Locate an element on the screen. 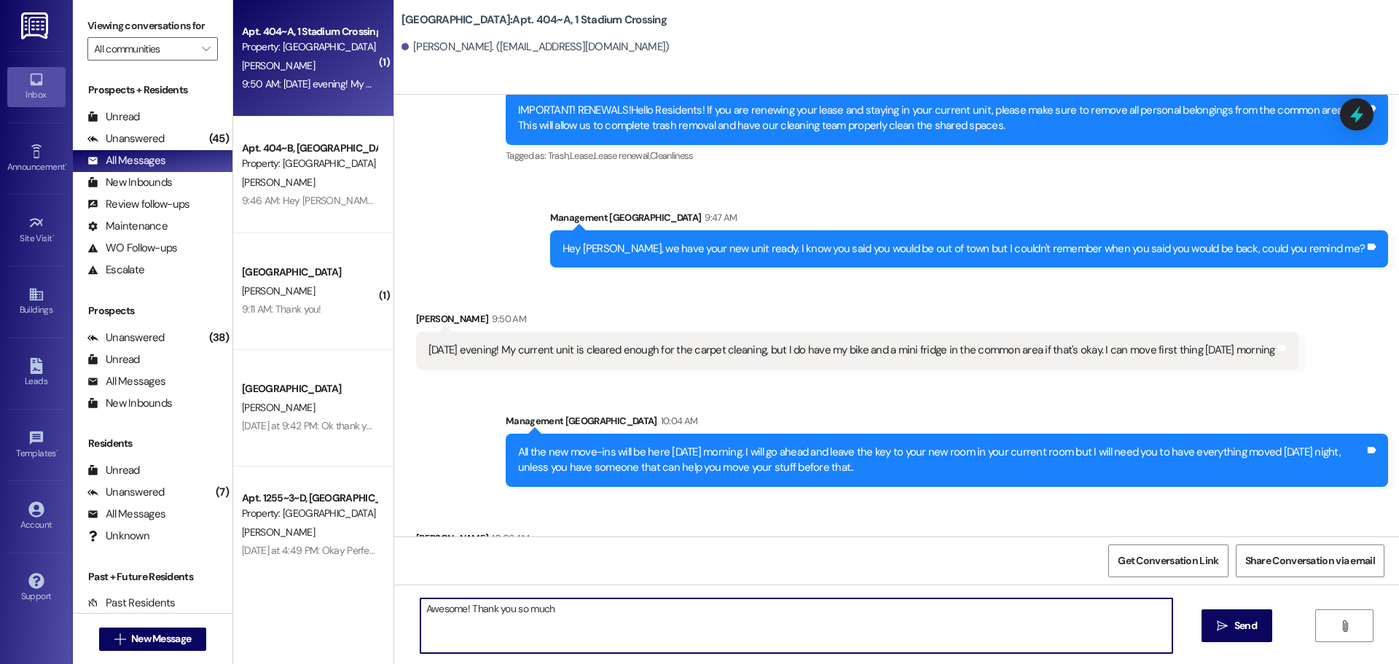 This screenshot has height=664, width=1399. div: 9:47 AM is located at coordinates (719, 217).